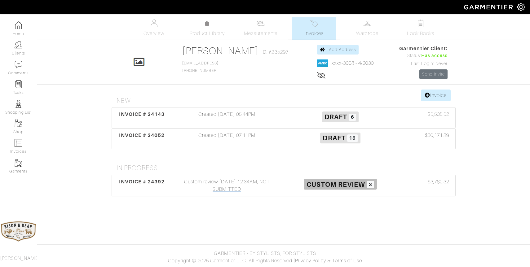 This screenshot has width=530, height=267. I want to click on span: $3,780.32, so click(438, 182).